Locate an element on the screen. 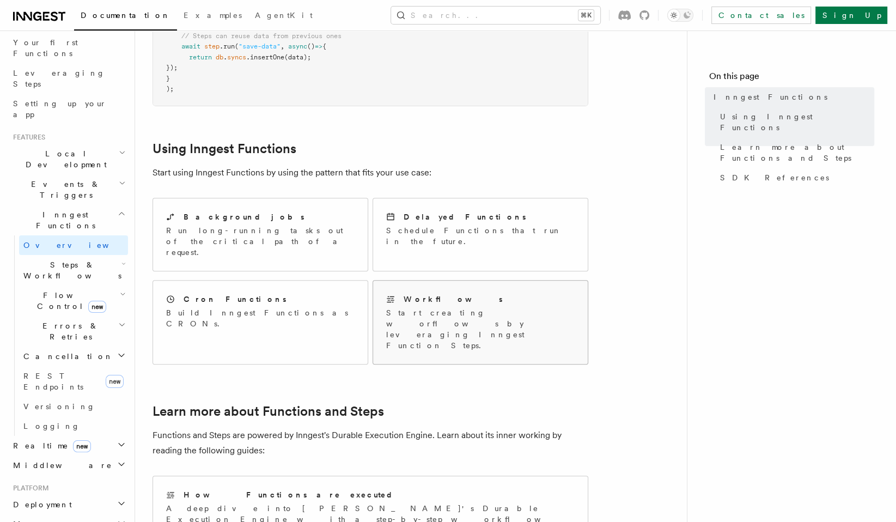  button: Cancellation is located at coordinates (74, 356).